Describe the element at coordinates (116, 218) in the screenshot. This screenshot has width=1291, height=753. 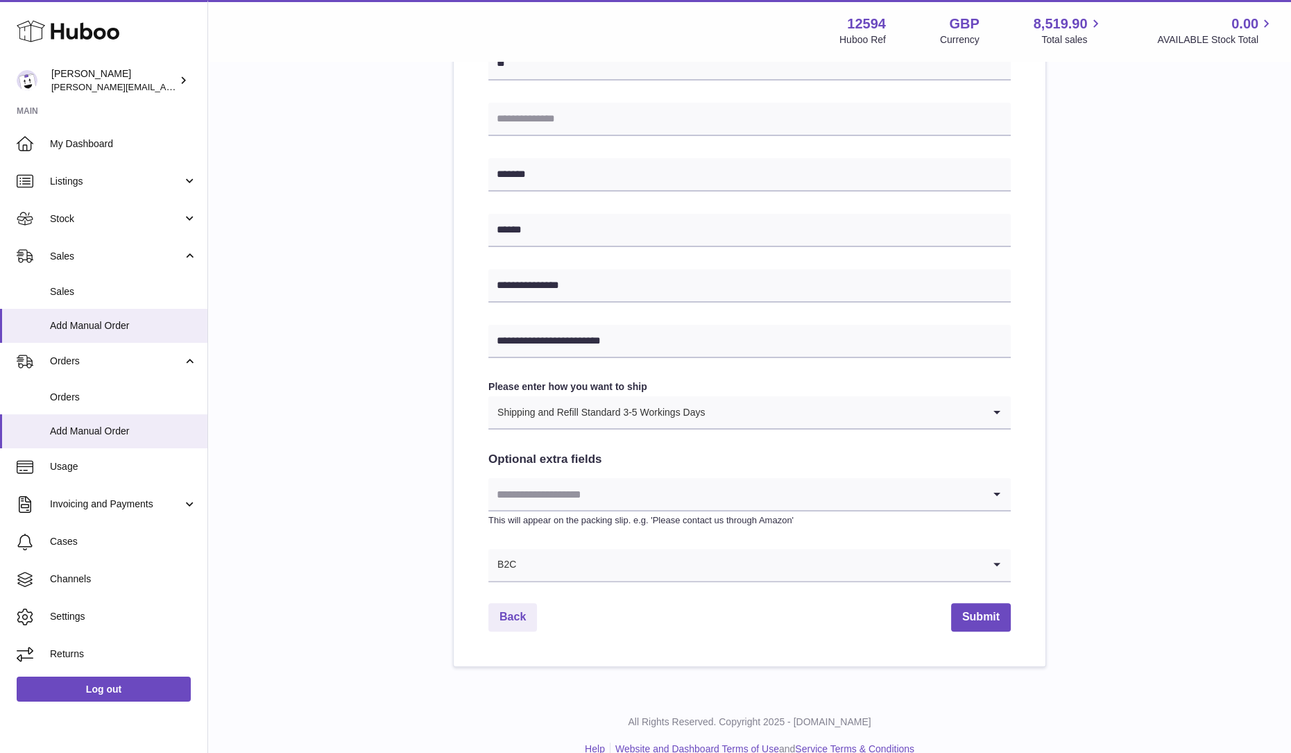
I see `span: Stock` at that location.